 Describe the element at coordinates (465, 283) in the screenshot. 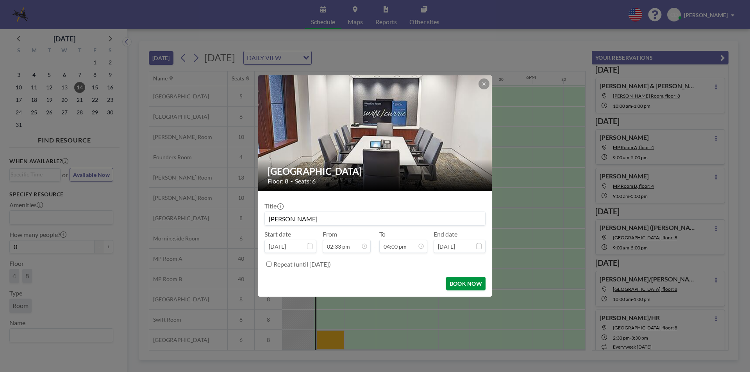

I see `button: BOOK NOW` at that location.